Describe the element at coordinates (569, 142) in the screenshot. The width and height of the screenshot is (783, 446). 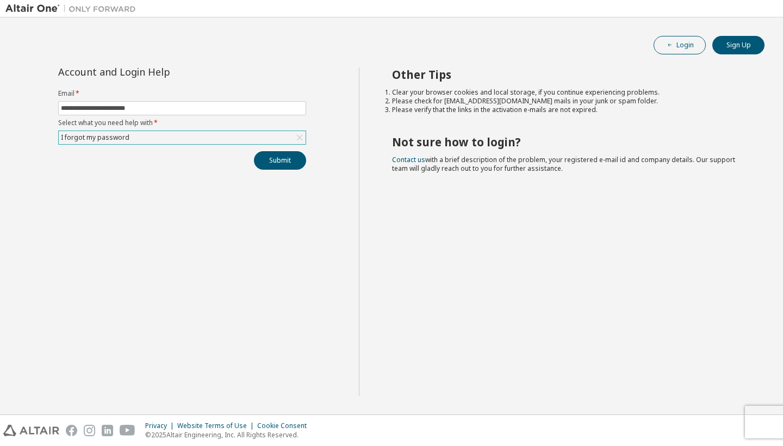
I see `h2: Not sure how to login?` at that location.